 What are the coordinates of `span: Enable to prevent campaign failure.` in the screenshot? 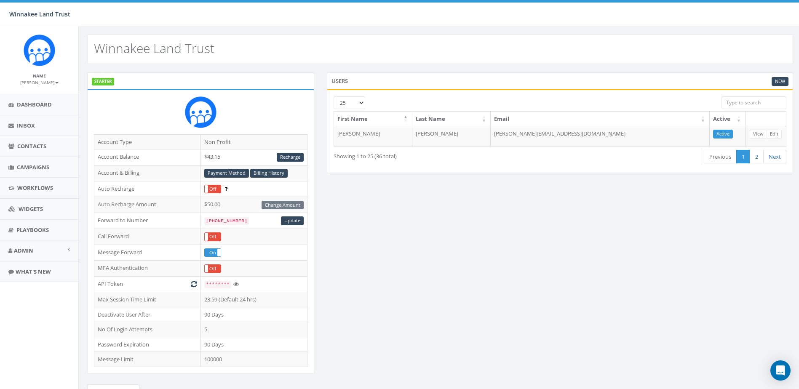 It's located at (226, 189).